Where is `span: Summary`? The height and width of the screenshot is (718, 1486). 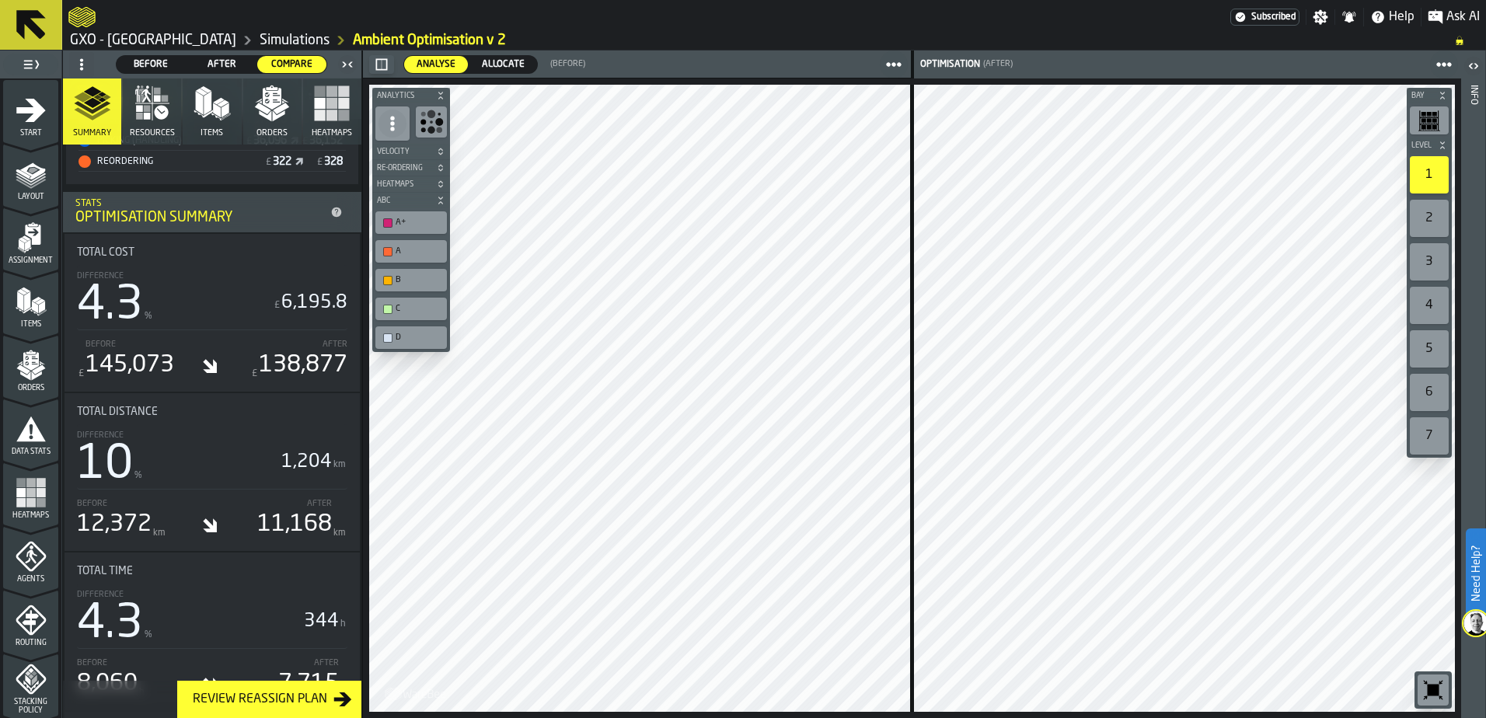 span: Summary is located at coordinates (92, 133).